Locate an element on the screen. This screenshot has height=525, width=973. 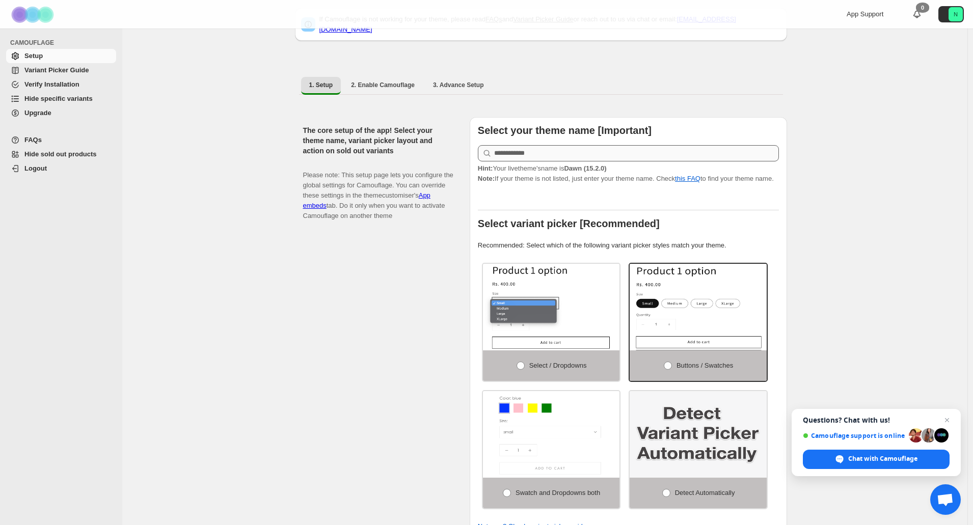
span: Upgrade is located at coordinates (38, 113).